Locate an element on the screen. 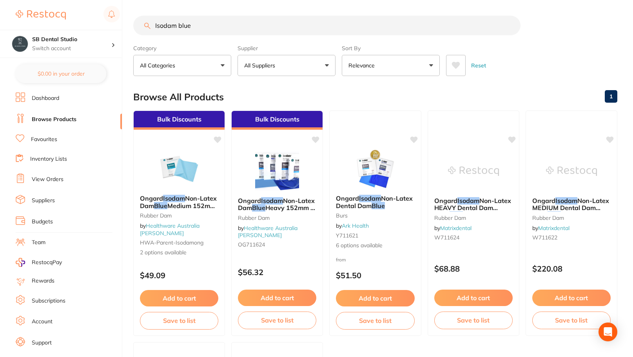 The height and width of the screenshot is (357, 633). a: RestocqPay is located at coordinates (39, 262).